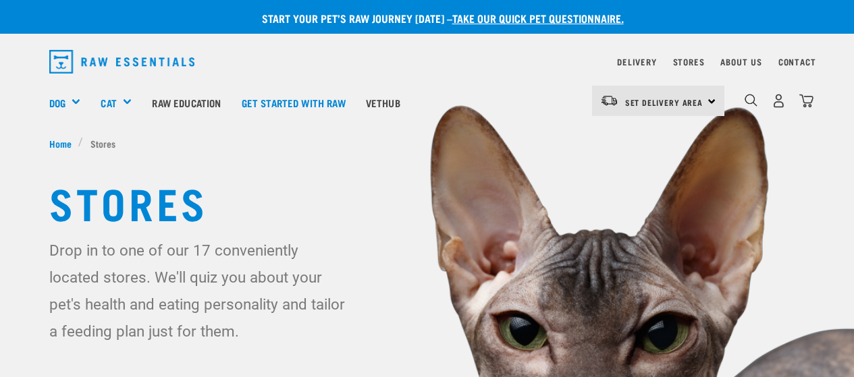  I want to click on a: Vethub, so click(383, 103).